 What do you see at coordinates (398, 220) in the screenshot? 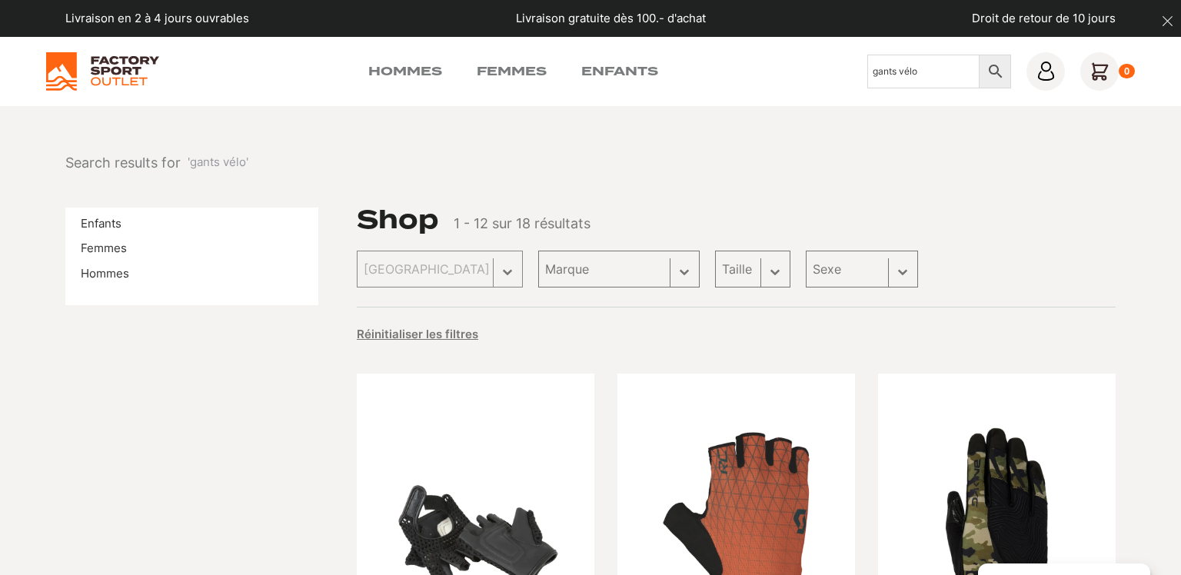
I see `h1: Shop` at bounding box center [398, 220].